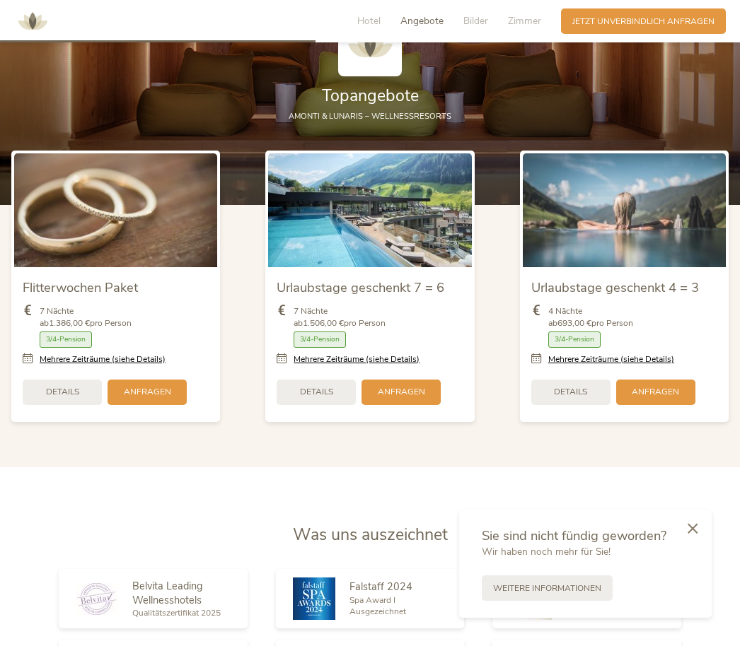  I want to click on img: Urlaubstage geschenkt 4 = 3, so click(624, 211).